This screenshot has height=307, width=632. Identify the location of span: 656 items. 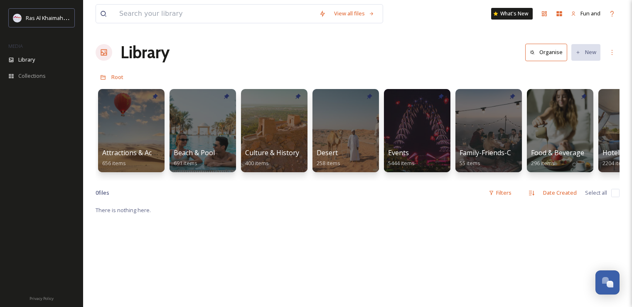
(114, 163).